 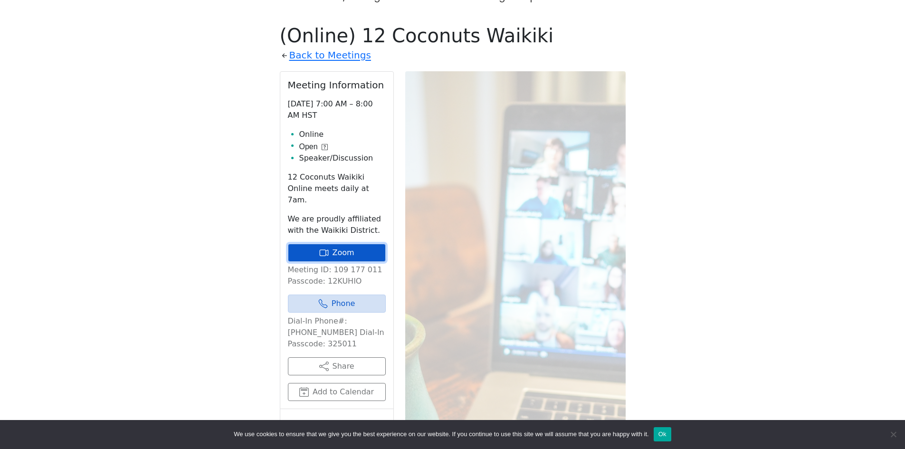 I want to click on a: Zoom, so click(x=337, y=253).